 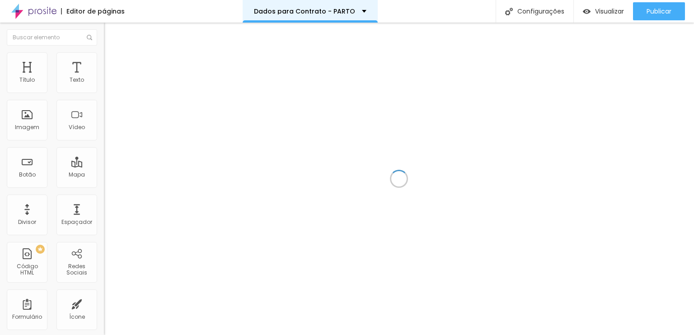 What do you see at coordinates (27, 127) in the screenshot?
I see `div: Imagem` at bounding box center [27, 127].